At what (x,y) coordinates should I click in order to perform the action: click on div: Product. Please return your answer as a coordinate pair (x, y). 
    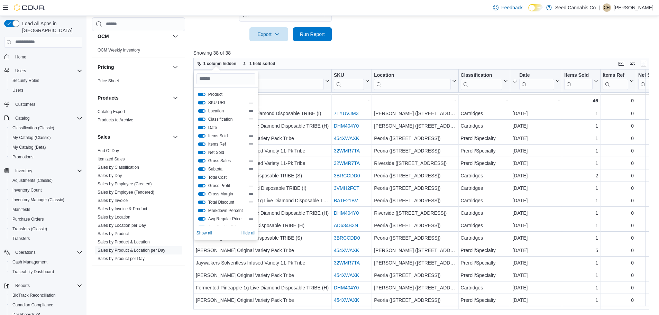
    Looking at the image, I should click on (260, 75).